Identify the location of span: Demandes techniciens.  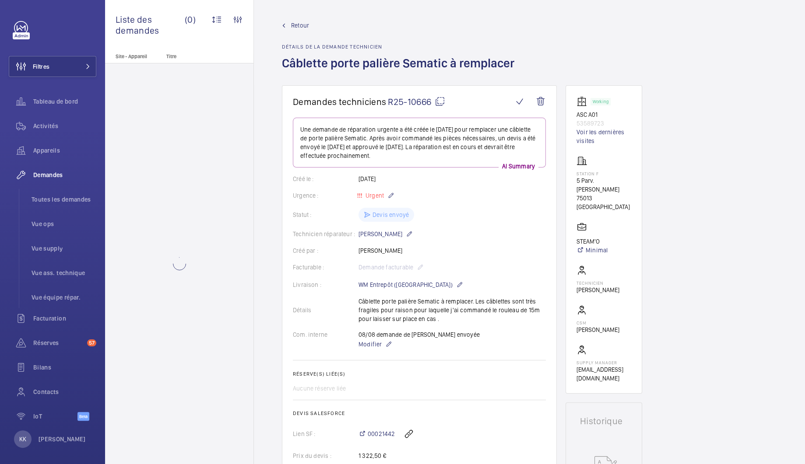
(339, 102).